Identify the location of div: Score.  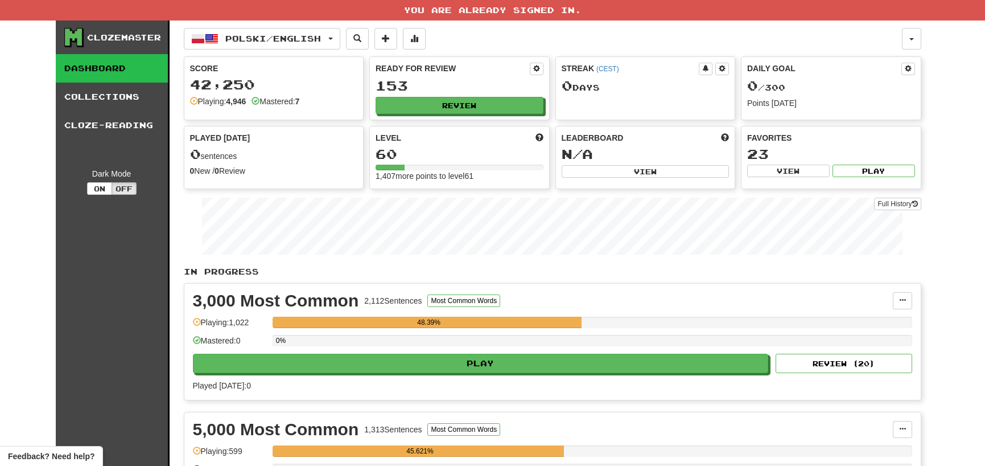
(274, 68).